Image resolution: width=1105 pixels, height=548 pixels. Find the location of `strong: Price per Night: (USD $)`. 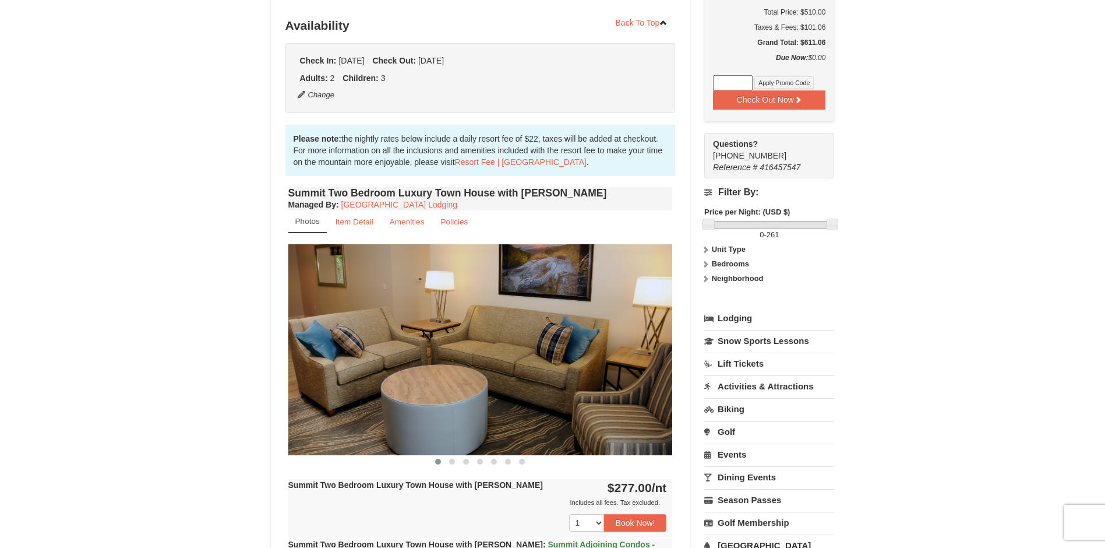

strong: Price per Night: (USD $) is located at coordinates (747, 211).